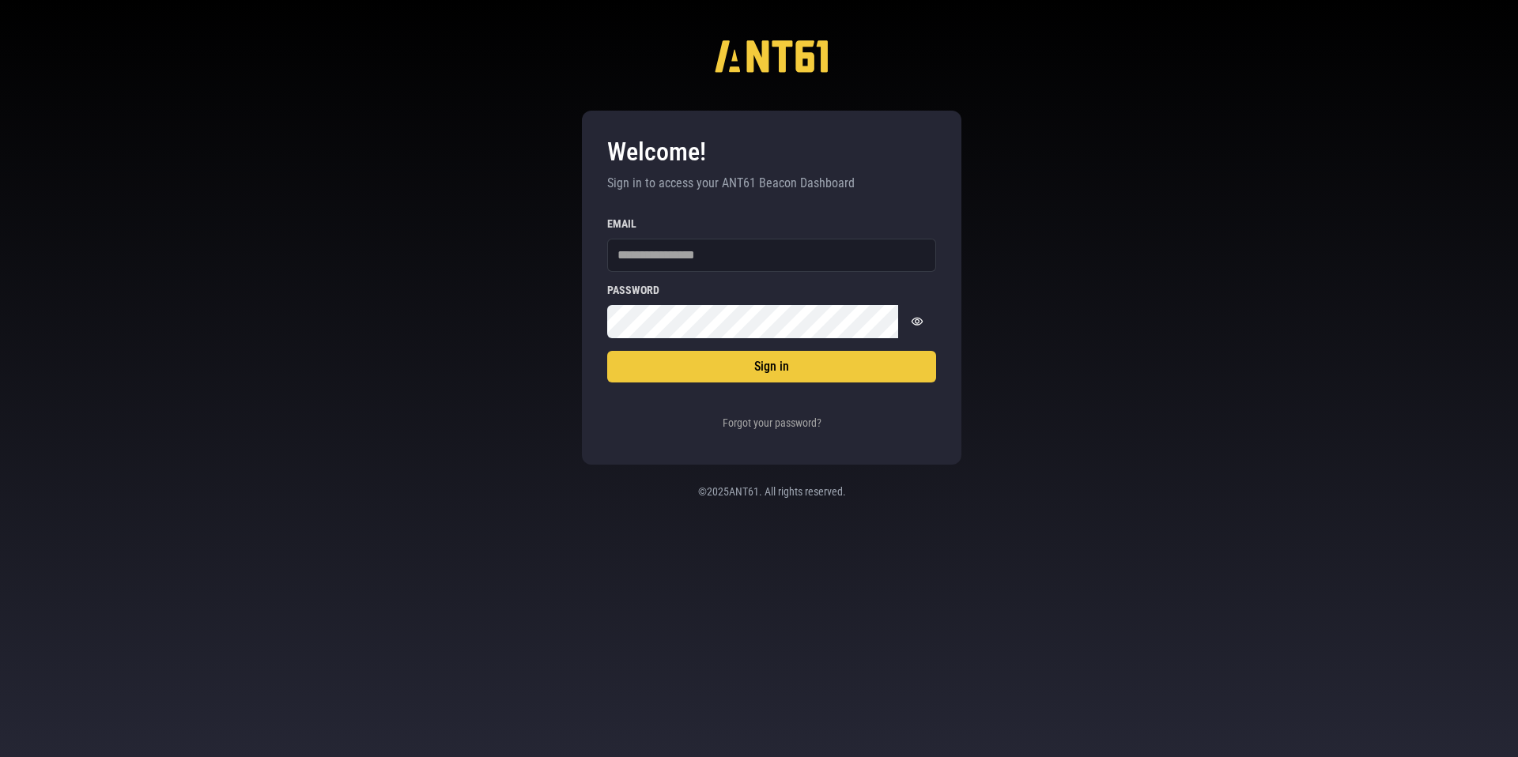  Describe the element at coordinates (771, 424) in the screenshot. I see `button: Forgot your password?` at that location.